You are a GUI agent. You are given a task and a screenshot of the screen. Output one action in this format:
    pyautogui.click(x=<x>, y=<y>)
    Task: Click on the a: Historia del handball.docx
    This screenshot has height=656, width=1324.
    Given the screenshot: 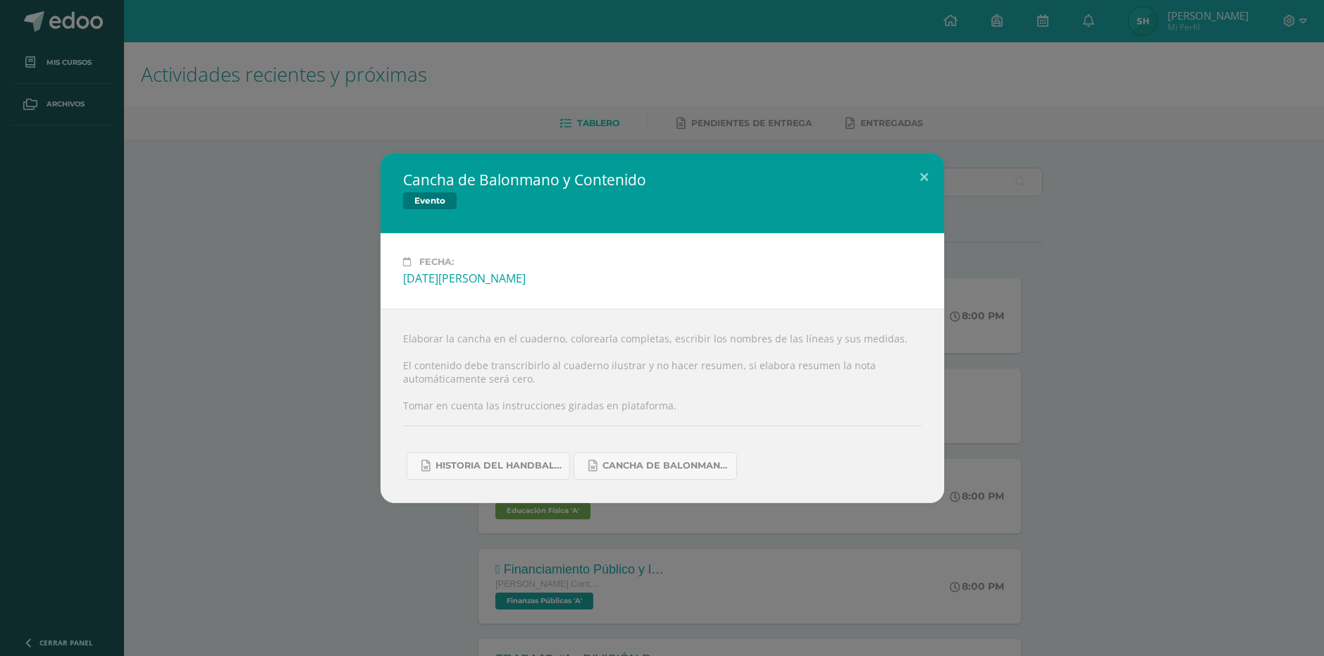 What is the action you would take?
    pyautogui.click(x=488, y=466)
    